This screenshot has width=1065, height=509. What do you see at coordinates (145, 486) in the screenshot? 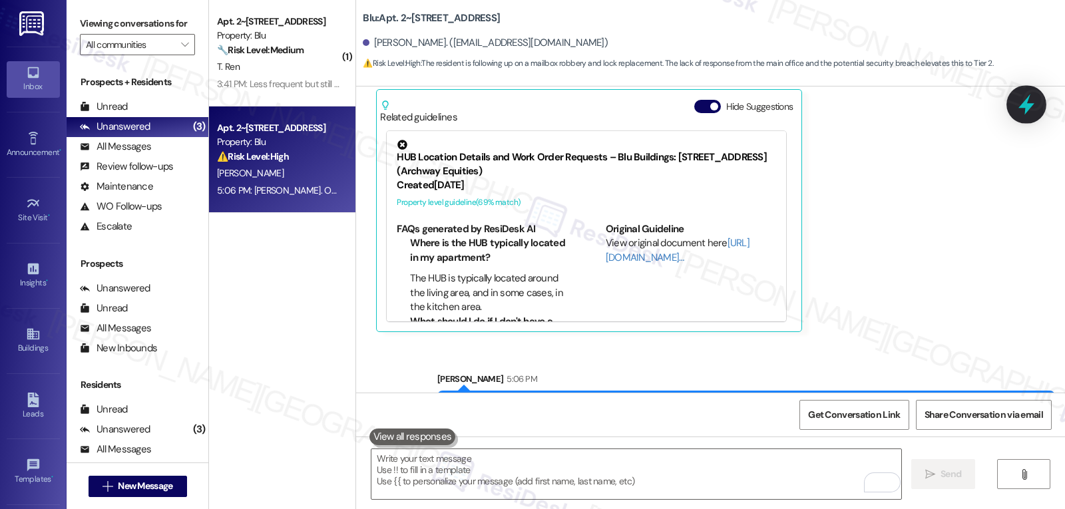
I see `span: New Message` at bounding box center [145, 486].